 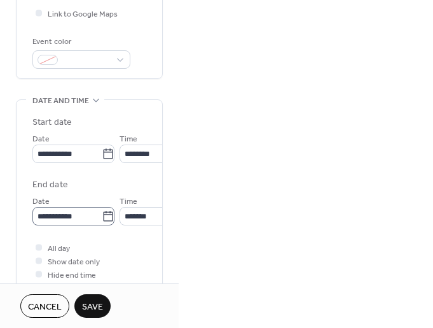 I want to click on span: Show date only, so click(x=74, y=261).